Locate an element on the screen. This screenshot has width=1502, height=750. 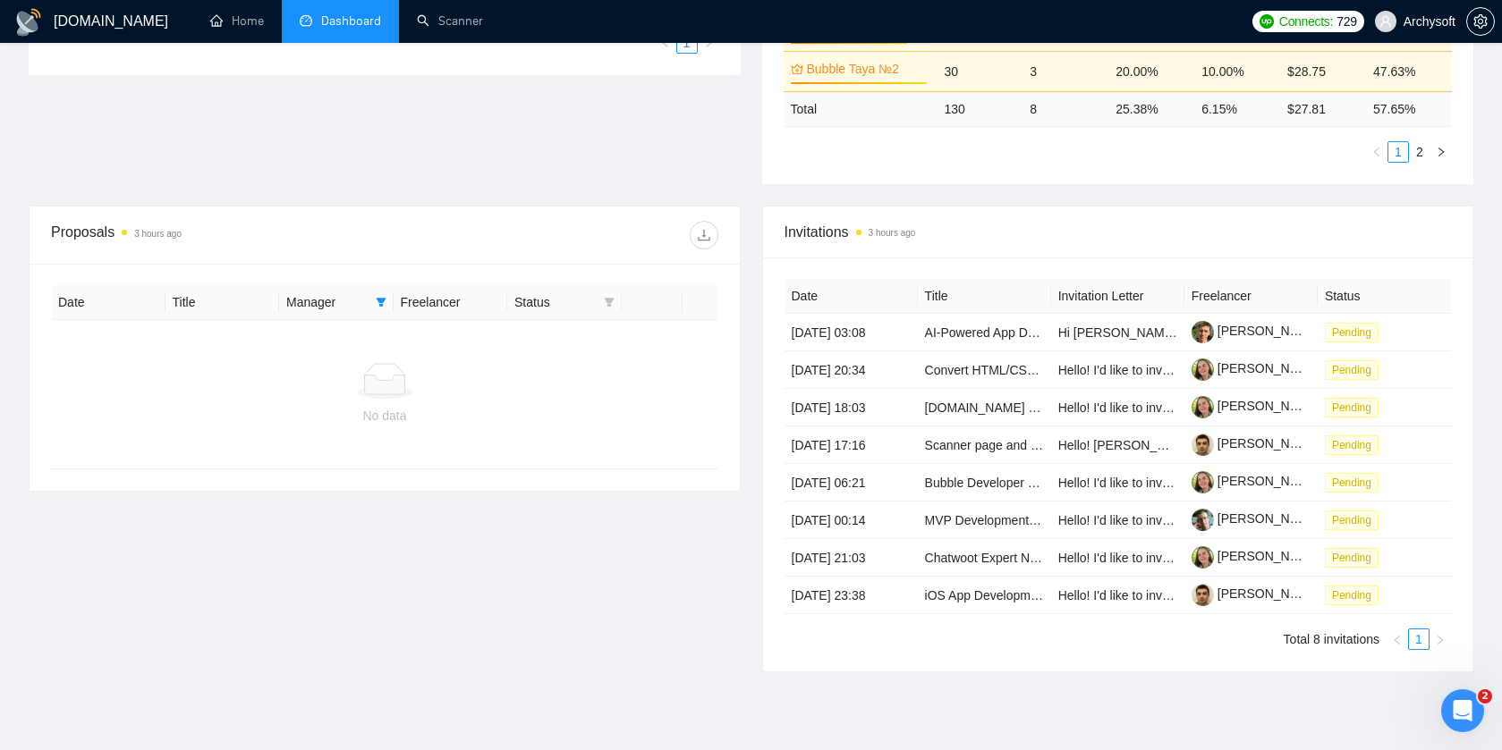
img: logo is located at coordinates (29, 22).